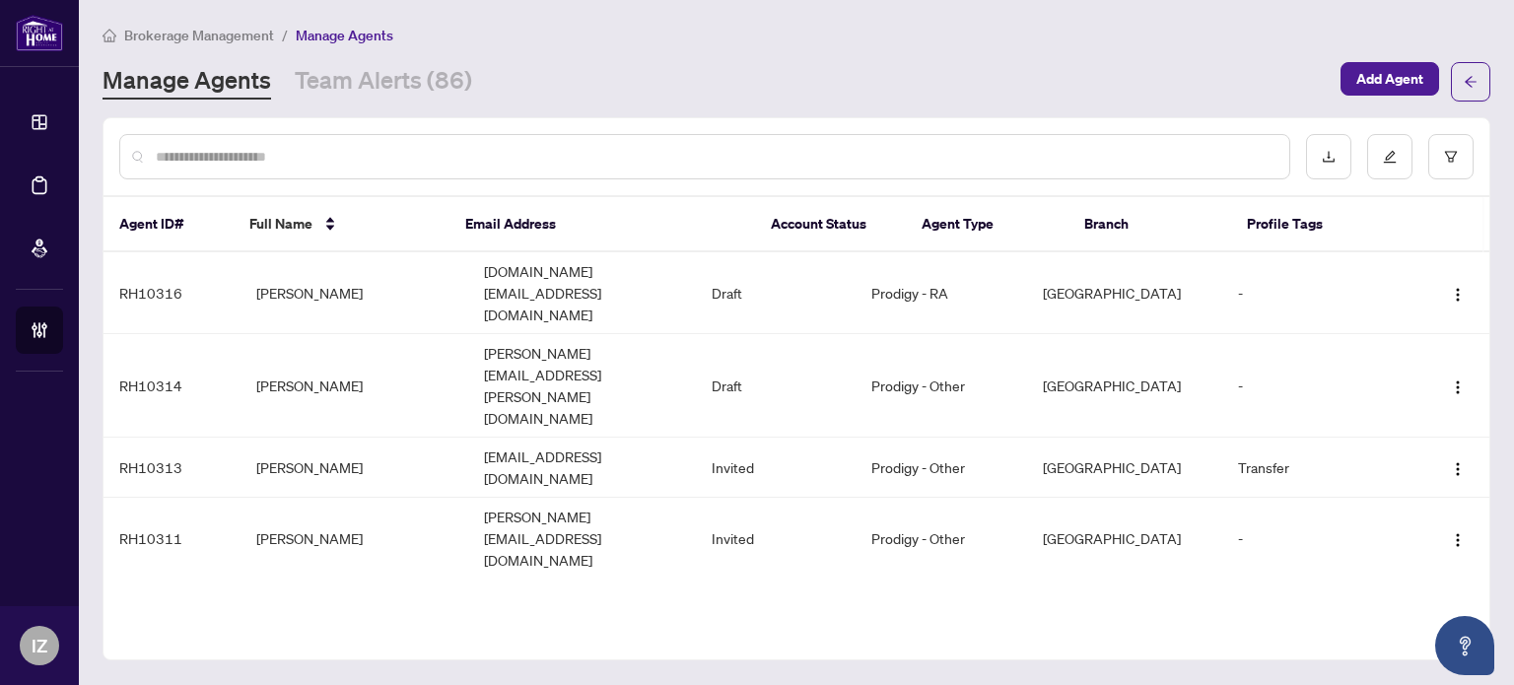 The image size is (1514, 685). What do you see at coordinates (342, 225) in the screenshot?
I see `th: Full Name` at bounding box center [342, 225].